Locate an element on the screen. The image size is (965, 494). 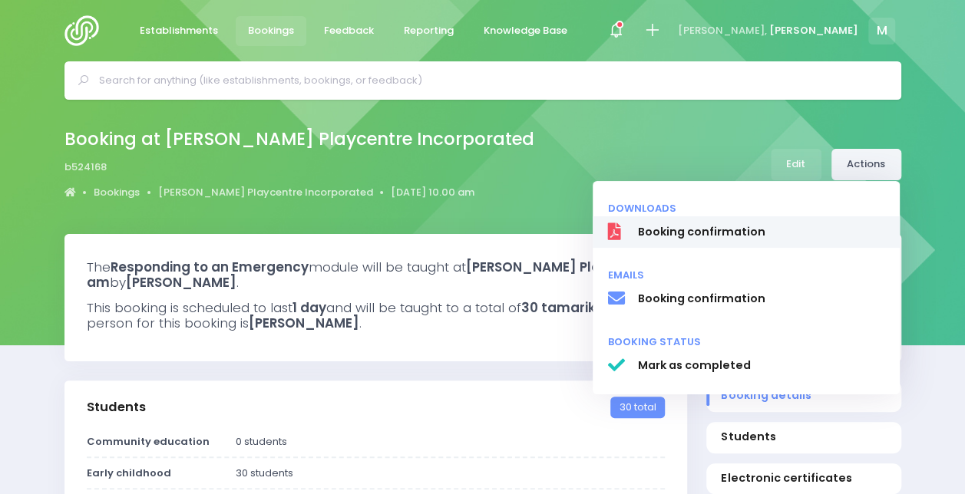
a: Feedback is located at coordinates (349, 31).